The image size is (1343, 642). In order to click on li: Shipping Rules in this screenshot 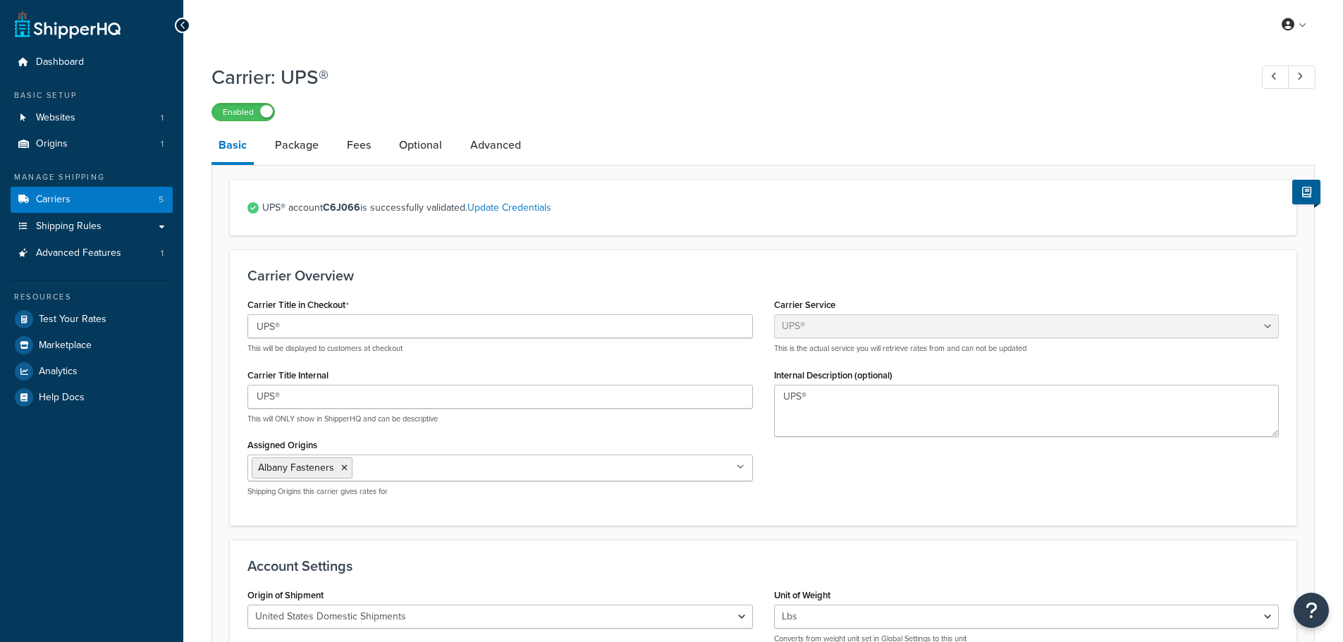, I will do `click(92, 226)`.